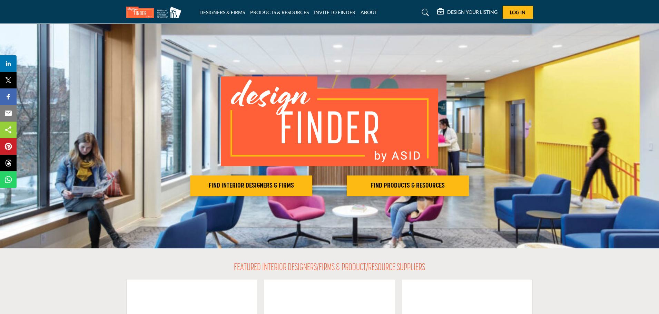  What do you see at coordinates (330, 268) in the screenshot?
I see `h2: FEATURED INTERIOR DESIGNERS/FIRMS & PRODUCT/RESOURCE SUPPLIERS` at bounding box center [330, 268].